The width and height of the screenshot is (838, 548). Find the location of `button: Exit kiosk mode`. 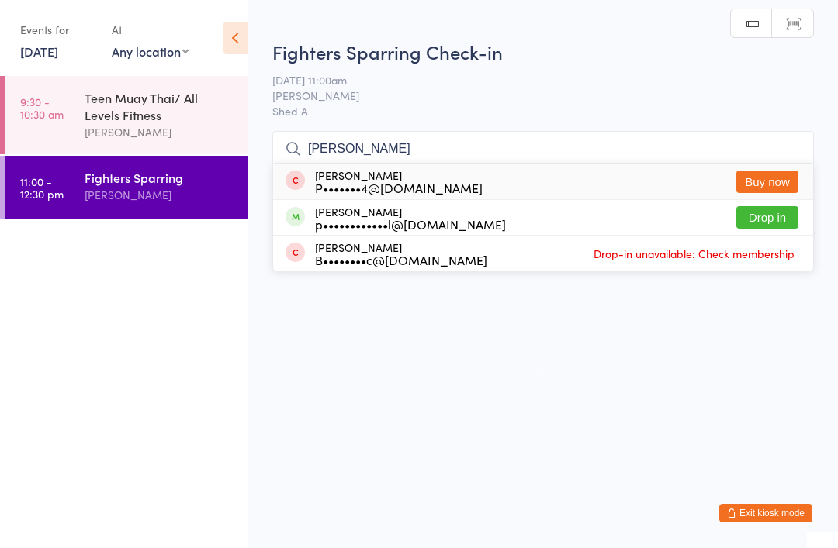

button: Exit kiosk mode is located at coordinates (765, 513).